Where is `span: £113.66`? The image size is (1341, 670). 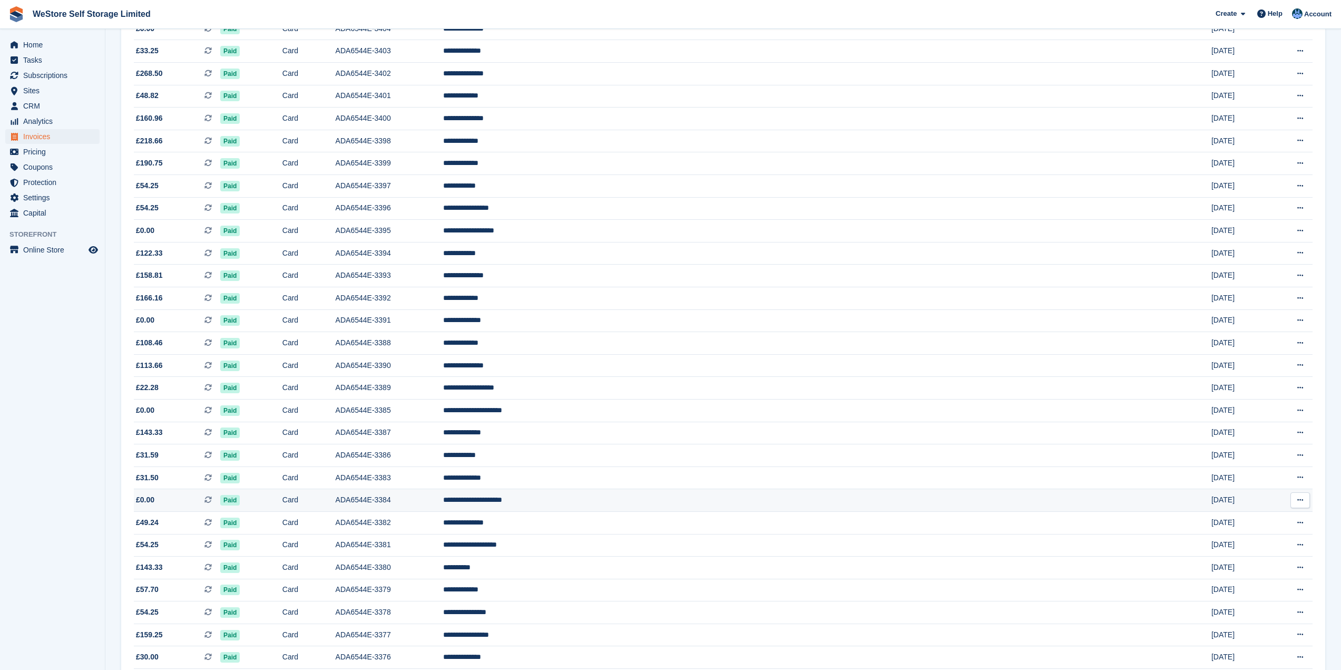 span: £113.66 is located at coordinates (149, 365).